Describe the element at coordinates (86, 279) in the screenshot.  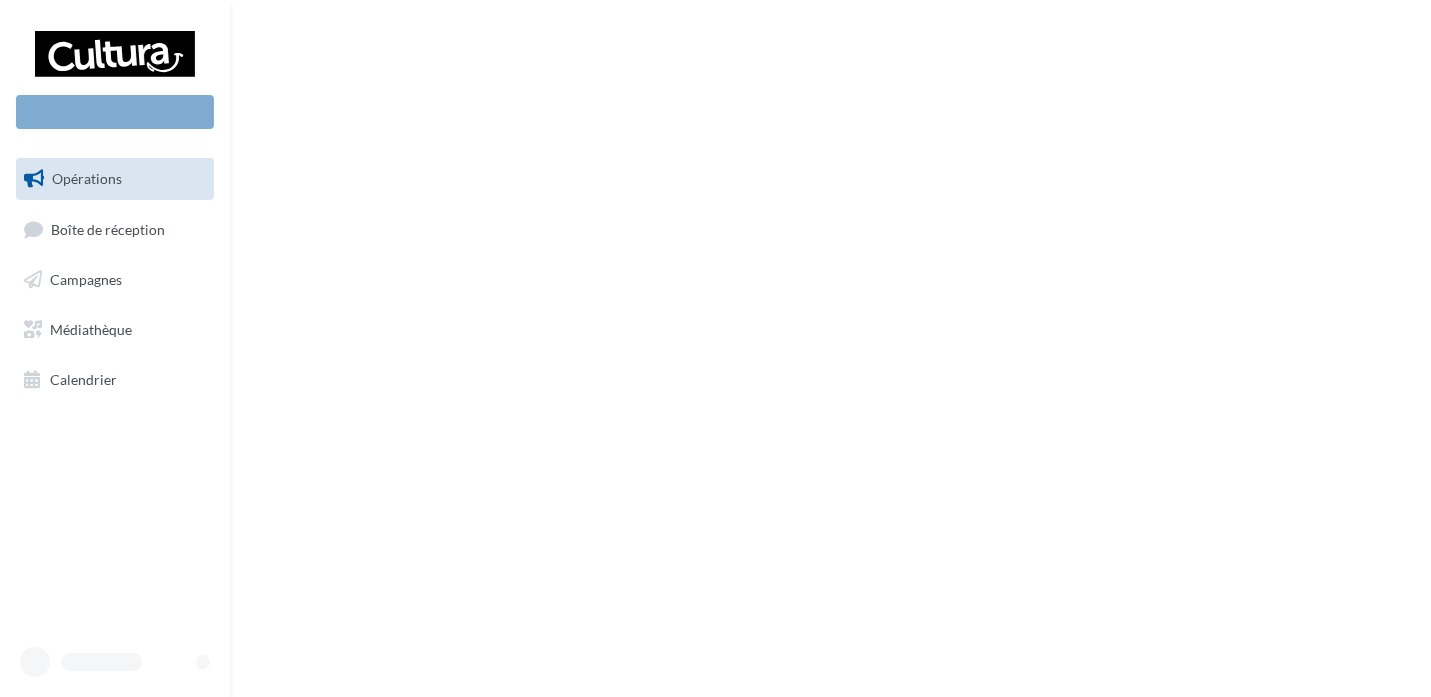
I see `span: Campagnes` at that location.